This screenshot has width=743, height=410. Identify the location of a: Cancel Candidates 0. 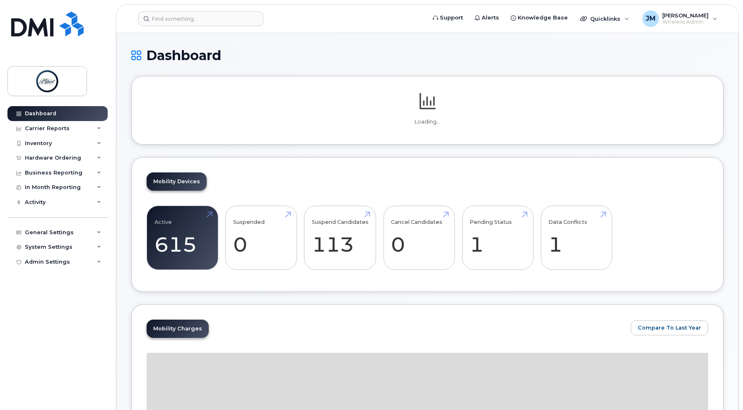
(419, 238).